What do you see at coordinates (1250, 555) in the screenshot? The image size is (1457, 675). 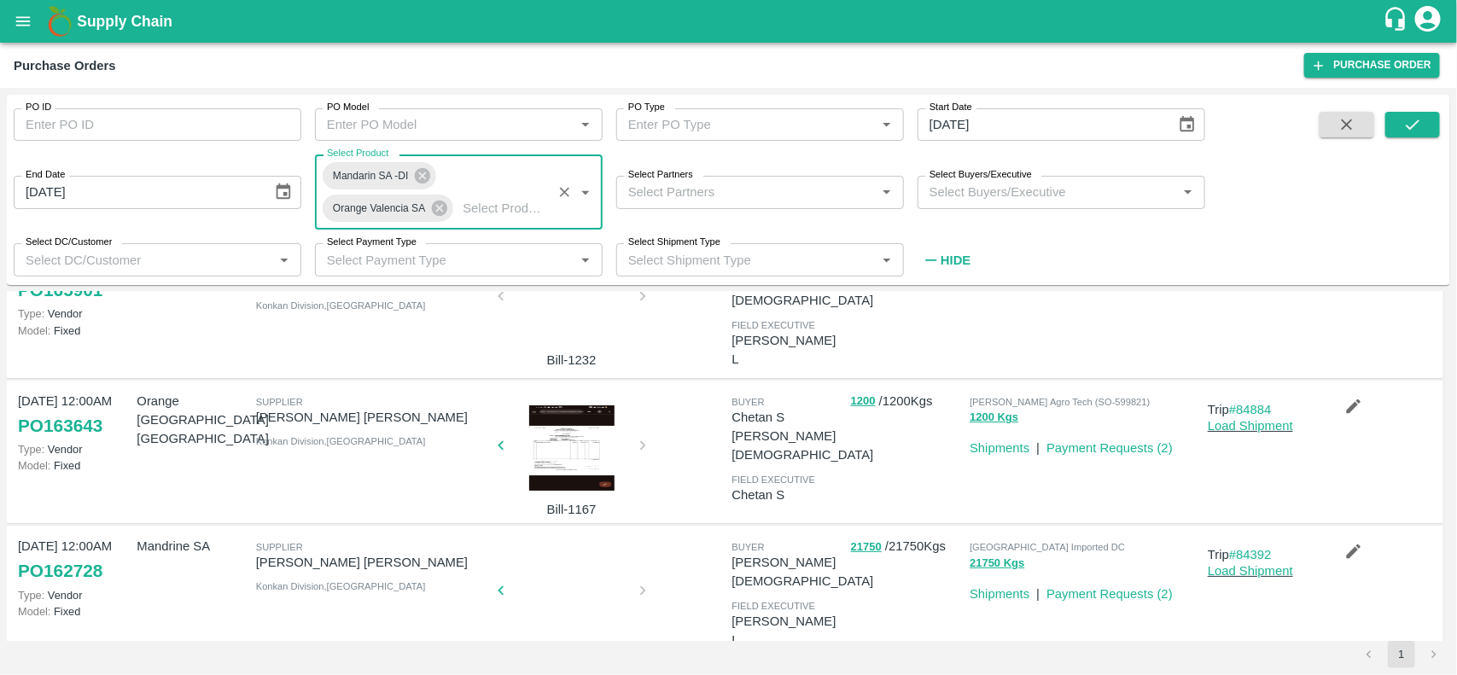 I see `a: #84392` at bounding box center [1250, 555].